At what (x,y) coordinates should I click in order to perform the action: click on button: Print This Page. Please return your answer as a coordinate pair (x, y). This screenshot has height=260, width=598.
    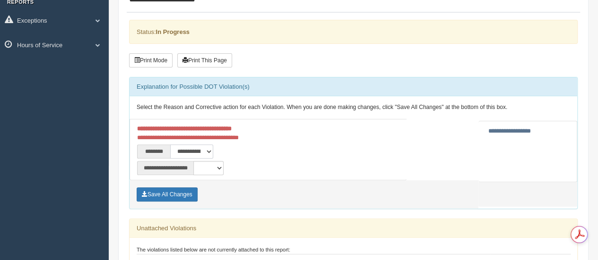
    Looking at the image, I should click on (205, 60).